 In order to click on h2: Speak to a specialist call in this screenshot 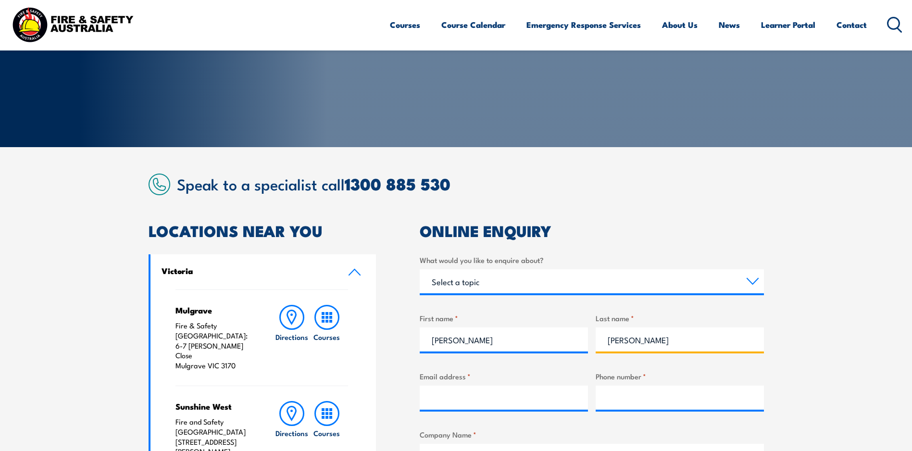, I will do `click(470, 184)`.